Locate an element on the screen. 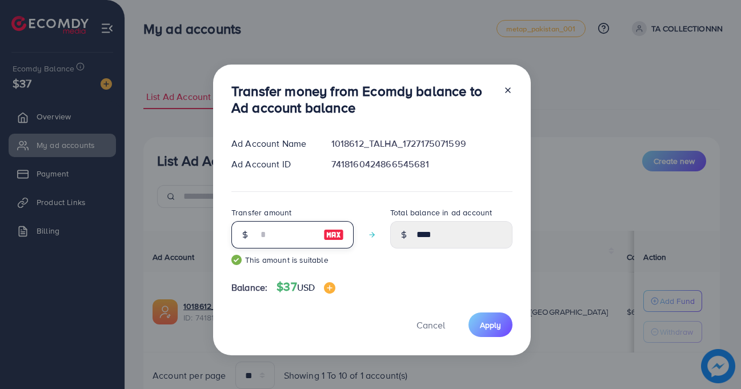 The width and height of the screenshot is (741, 389). div: 7418160424866545681 is located at coordinates (422, 164).